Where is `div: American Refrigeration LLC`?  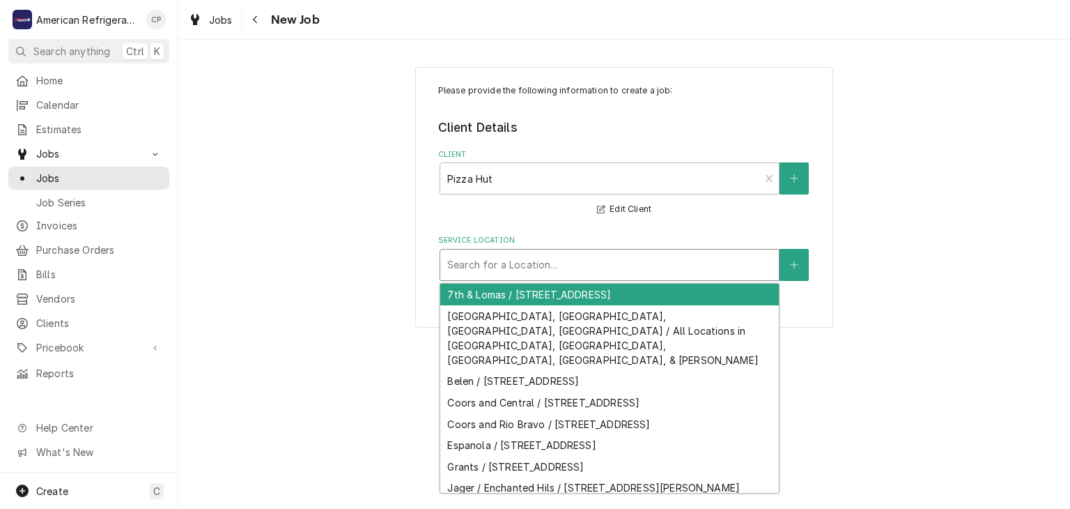
div: American Refrigeration LLC is located at coordinates (87, 20).